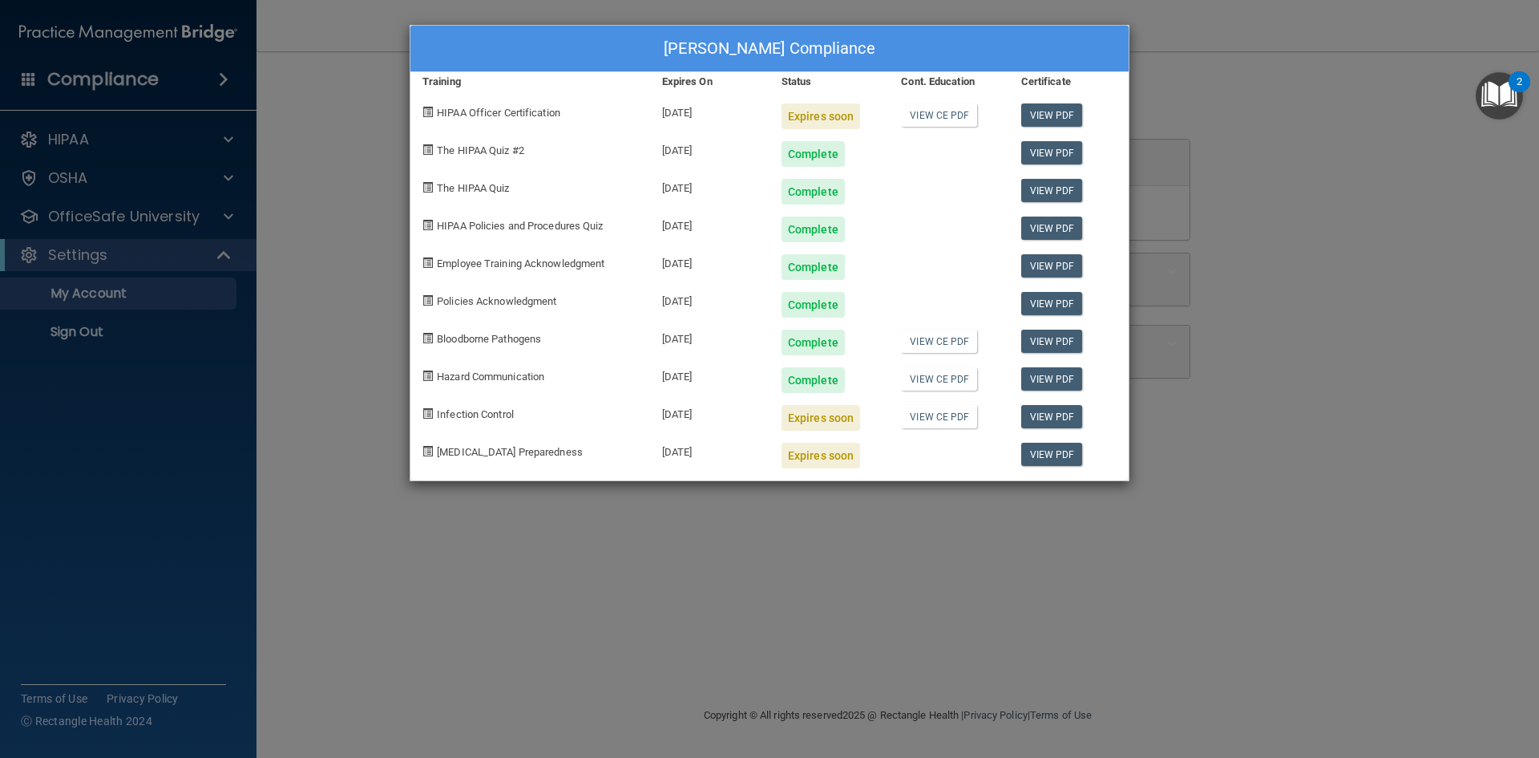 The height and width of the screenshot is (758, 1539). What do you see at coordinates (475, 414) in the screenshot?
I see `span: Infection Control` at bounding box center [475, 414].